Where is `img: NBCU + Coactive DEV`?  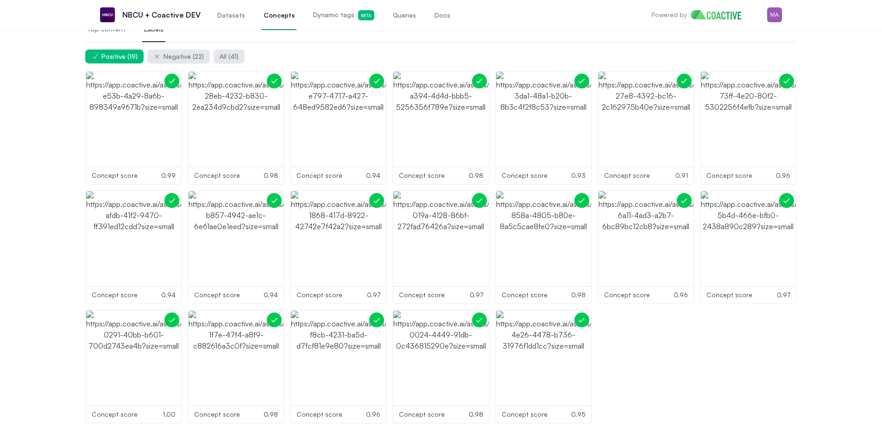
img: NBCU + Coactive DEV is located at coordinates (108, 15).